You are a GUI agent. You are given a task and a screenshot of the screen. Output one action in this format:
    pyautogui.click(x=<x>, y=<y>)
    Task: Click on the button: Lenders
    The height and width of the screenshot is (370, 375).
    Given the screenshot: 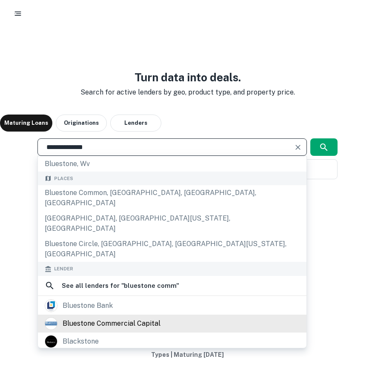 What is the action you would take?
    pyautogui.click(x=136, y=123)
    